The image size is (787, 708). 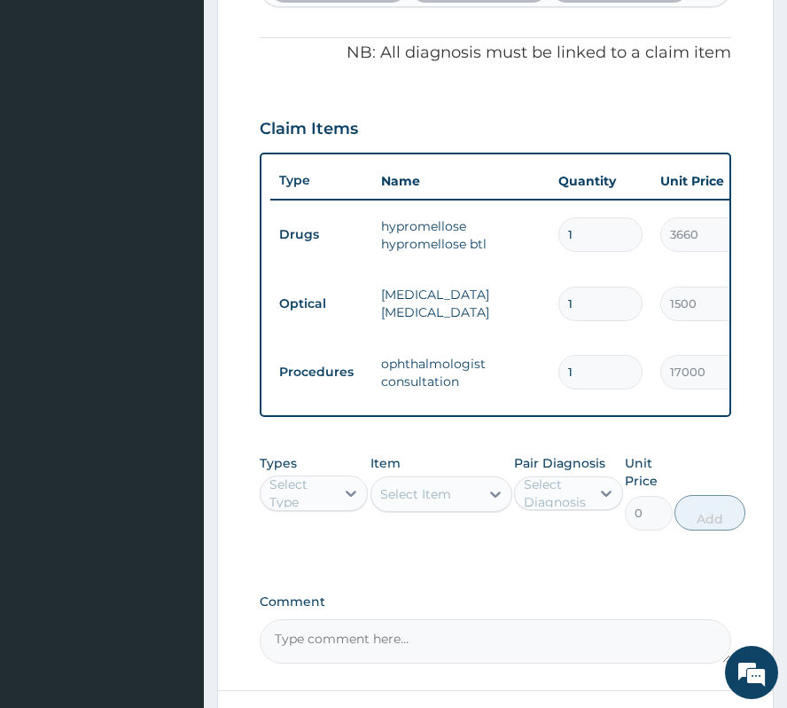 What do you see at coordinates (386, 463) in the screenshot?
I see `label: Item` at bounding box center [386, 463].